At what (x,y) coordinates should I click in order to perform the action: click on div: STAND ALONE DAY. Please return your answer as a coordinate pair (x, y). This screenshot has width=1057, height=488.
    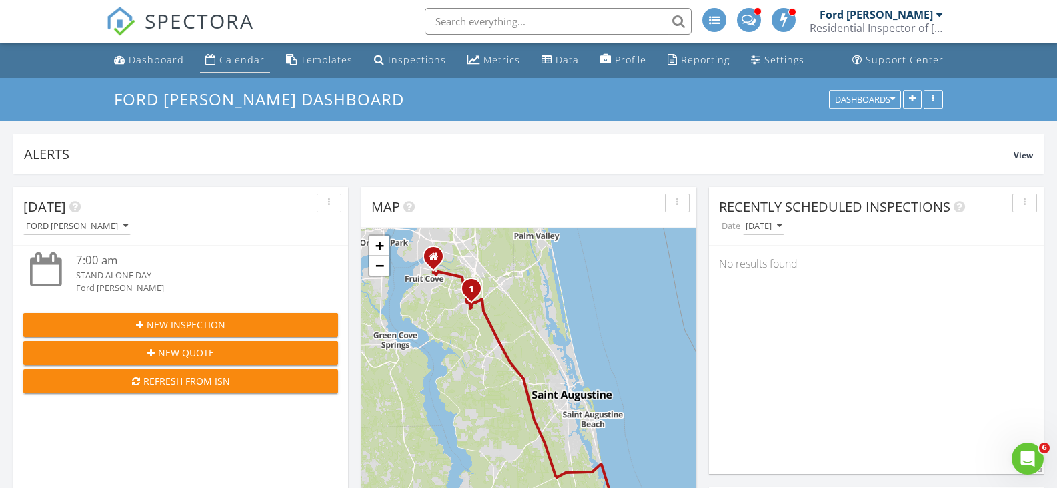
    Looking at the image, I should click on (194, 275).